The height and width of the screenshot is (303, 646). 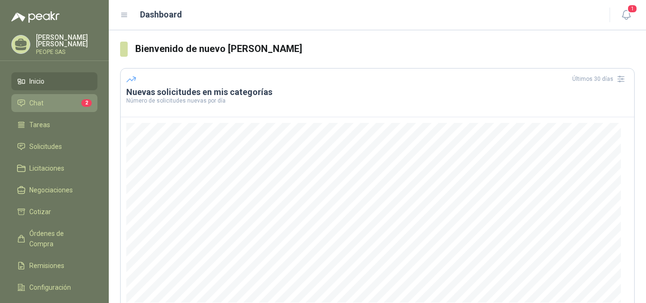 I want to click on a: Órdenes de Compra, so click(x=54, y=239).